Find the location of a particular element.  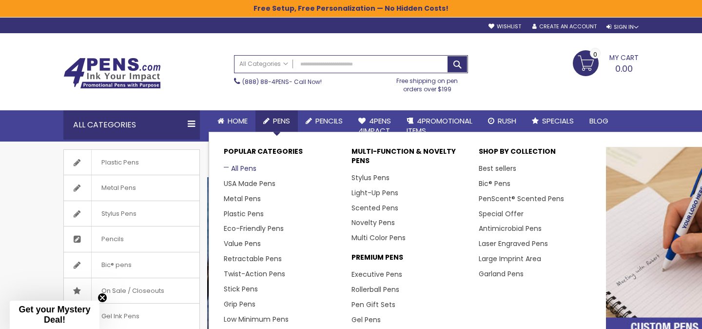

a: PenScent® Scented Pens is located at coordinates (521, 199).